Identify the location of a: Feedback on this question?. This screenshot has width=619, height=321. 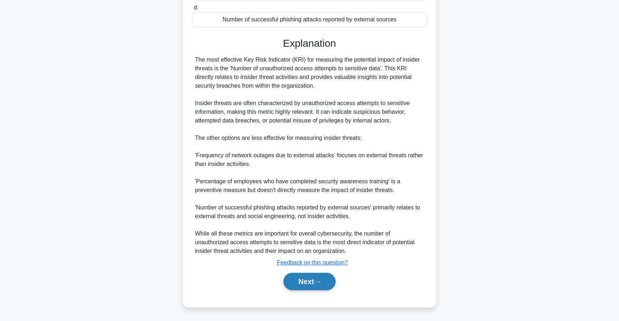
(312, 262).